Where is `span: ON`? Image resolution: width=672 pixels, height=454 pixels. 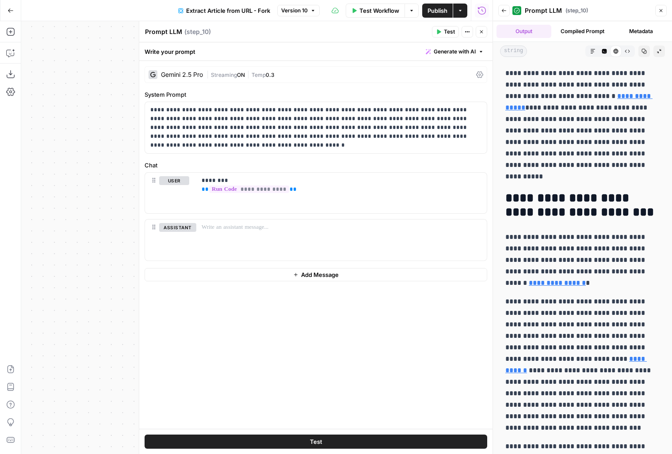
span: ON is located at coordinates (241, 75).